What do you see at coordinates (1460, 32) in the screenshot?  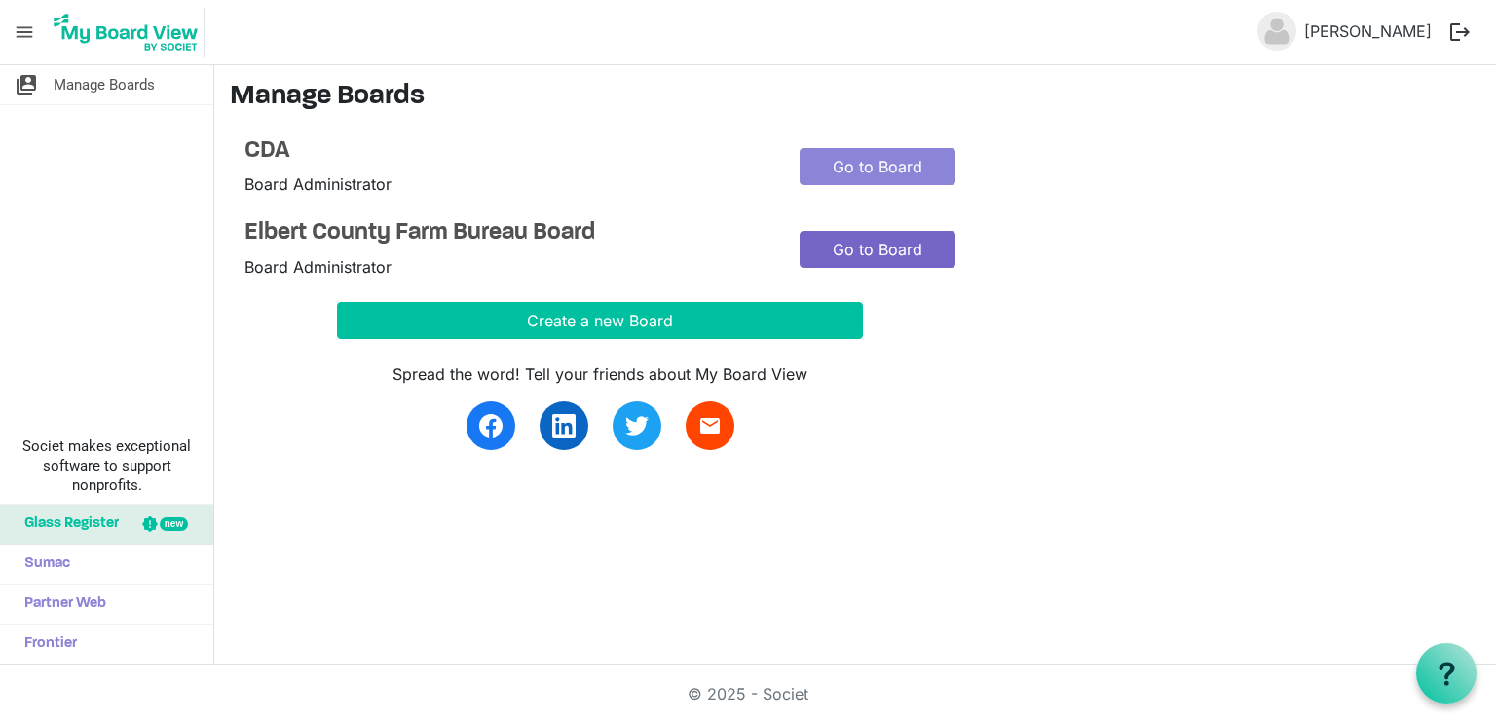 I see `button: logout` at bounding box center [1460, 32].